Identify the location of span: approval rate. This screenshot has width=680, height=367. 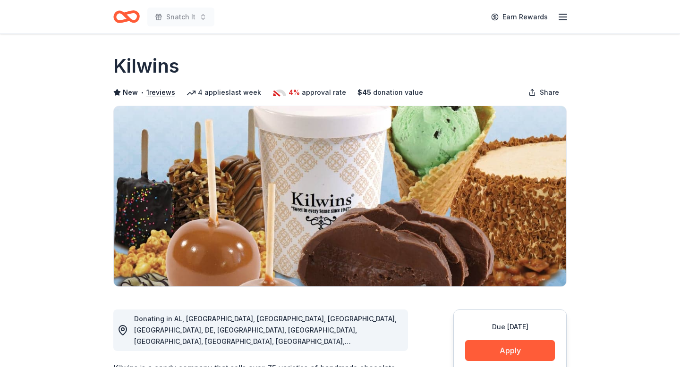
(324, 93).